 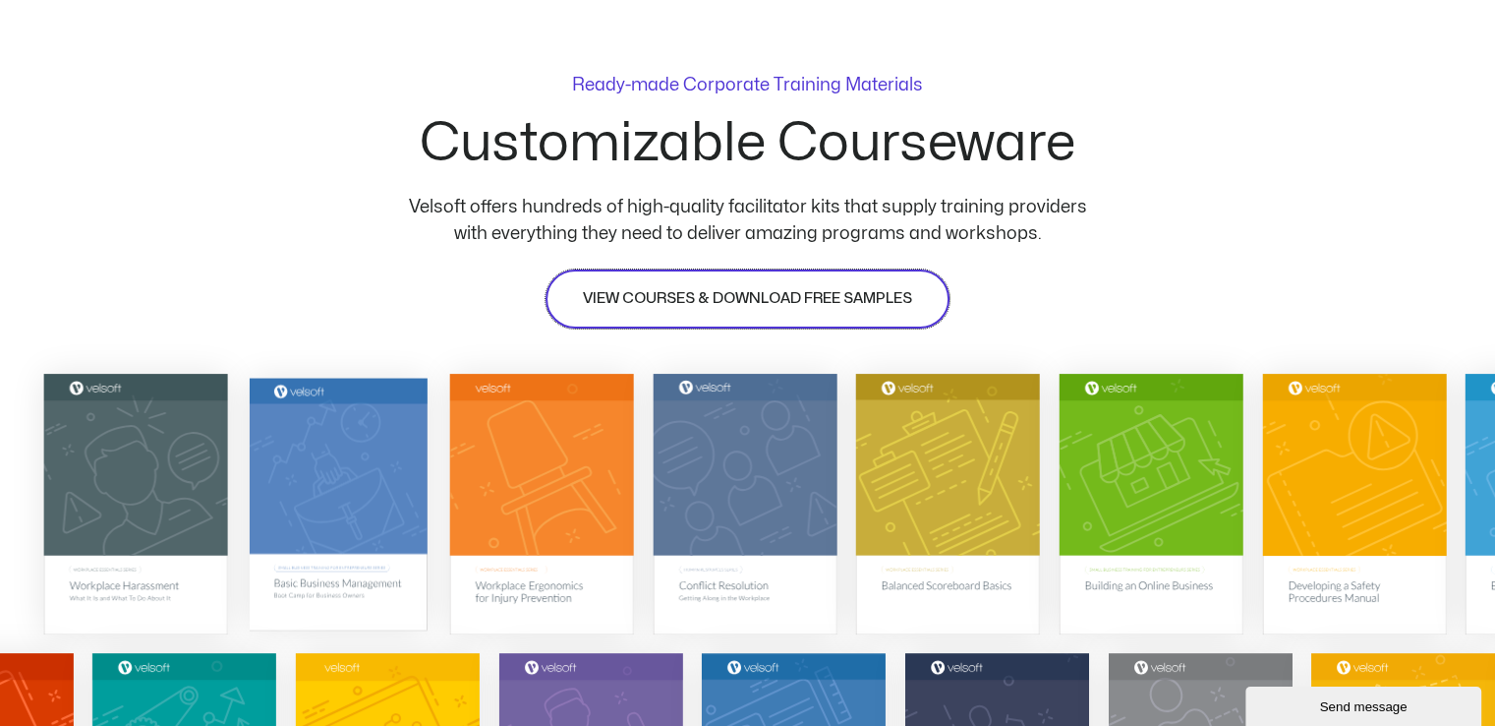 I want to click on a: VIEW COURSES & DOWNLOAD FREE SAMPLES, so click(x=747, y=299).